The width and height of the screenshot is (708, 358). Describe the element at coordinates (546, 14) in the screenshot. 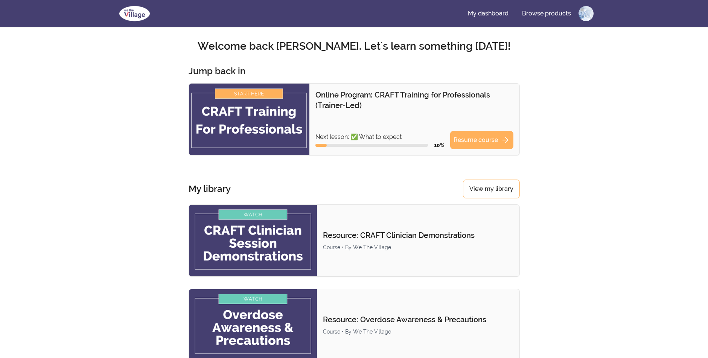

I see `a: Browse products` at that location.